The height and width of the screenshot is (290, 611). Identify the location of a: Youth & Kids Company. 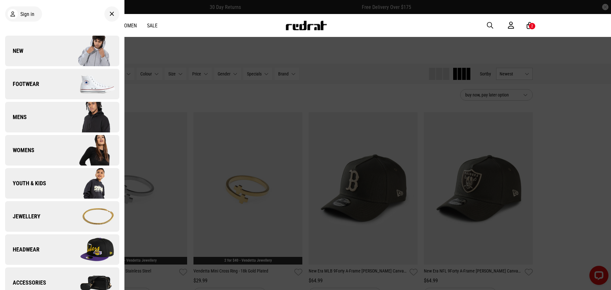
(62, 183).